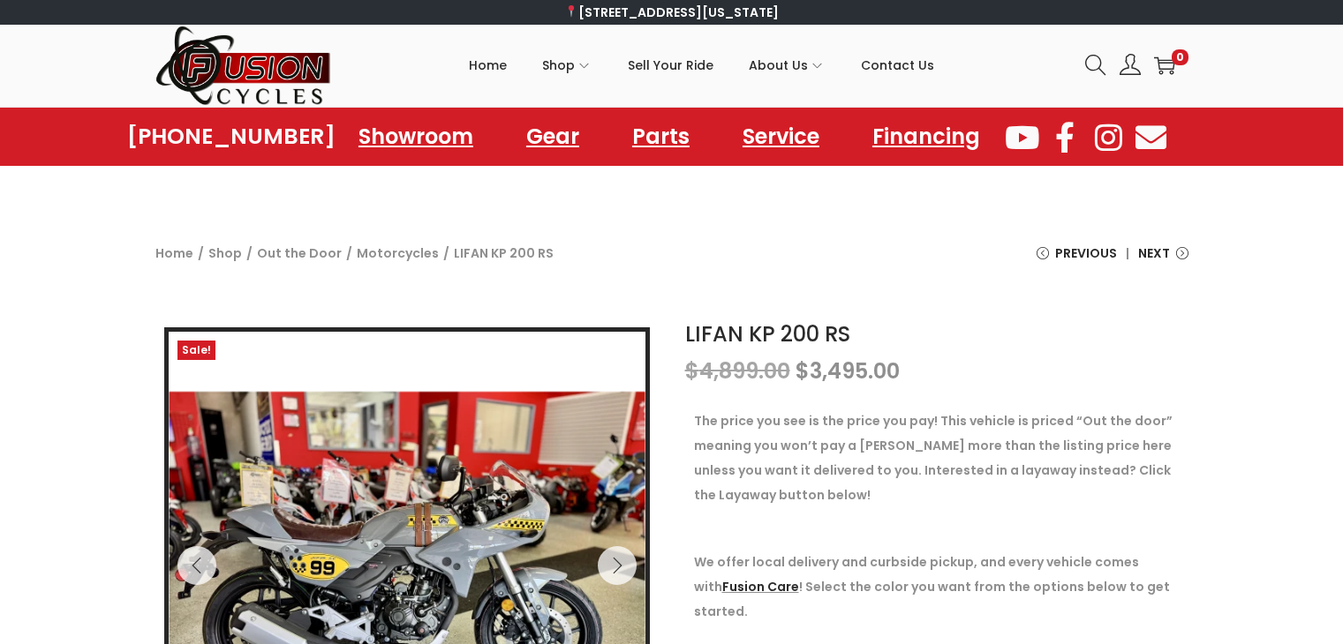 The width and height of the screenshot is (1343, 644). I want to click on a: Contact Us, so click(897, 65).